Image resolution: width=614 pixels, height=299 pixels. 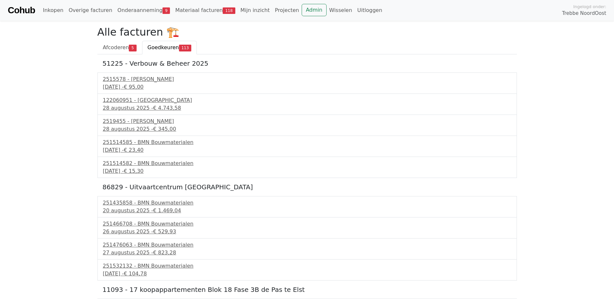 I want to click on div: 251532132 - BMN Bouwmaterialen, so click(x=307, y=266).